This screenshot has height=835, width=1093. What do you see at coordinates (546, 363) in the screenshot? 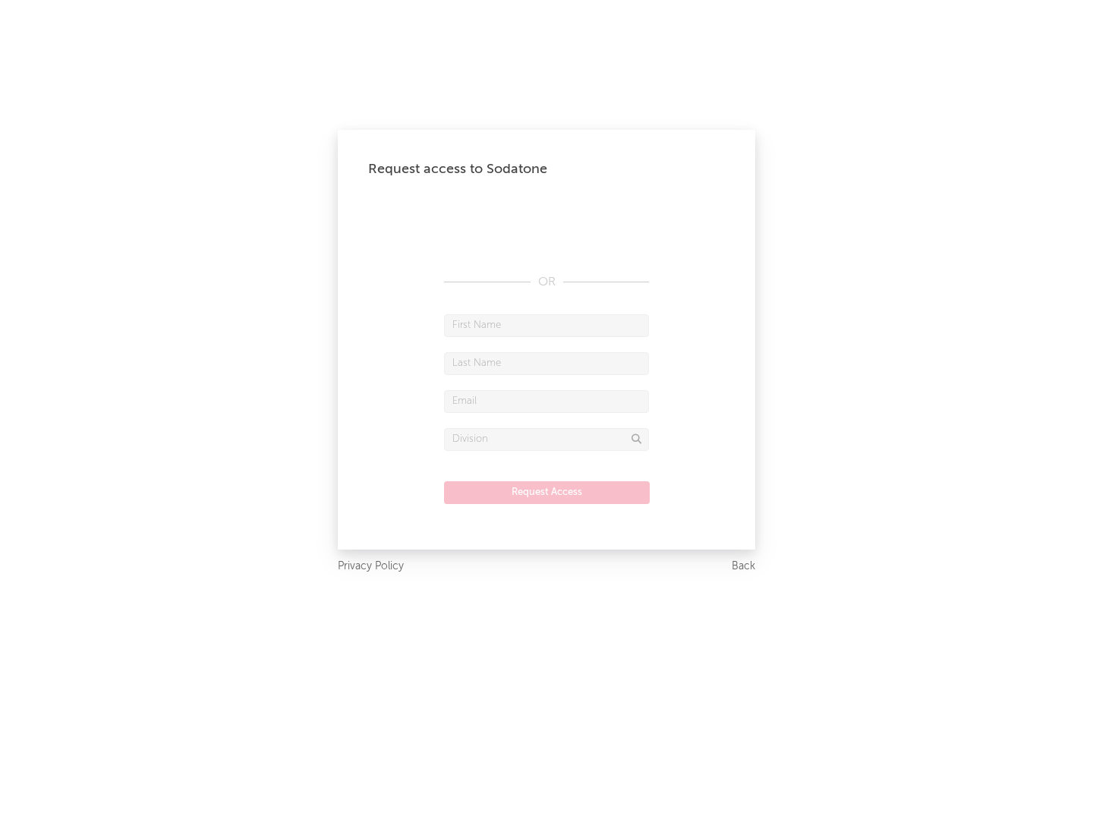
I see `input: Last Name` at bounding box center [546, 363].